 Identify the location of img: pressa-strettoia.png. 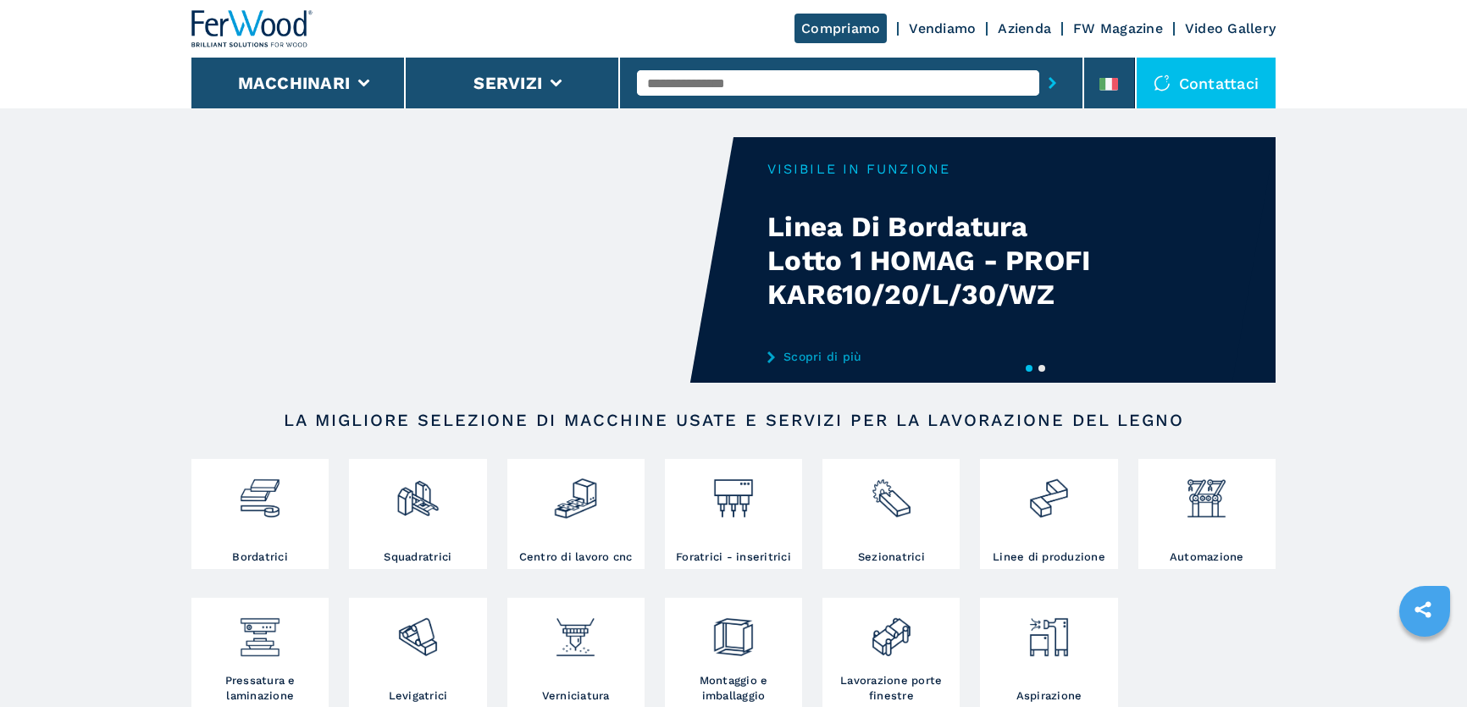
(259, 631).